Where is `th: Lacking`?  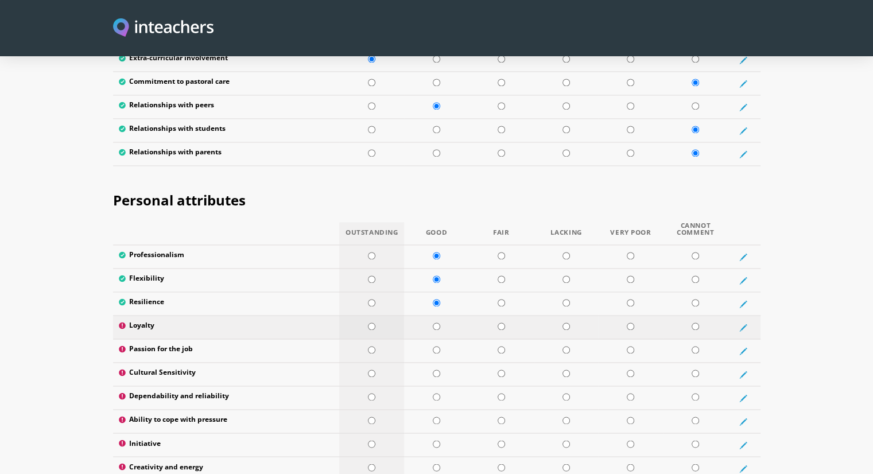 th: Lacking is located at coordinates (566, 234).